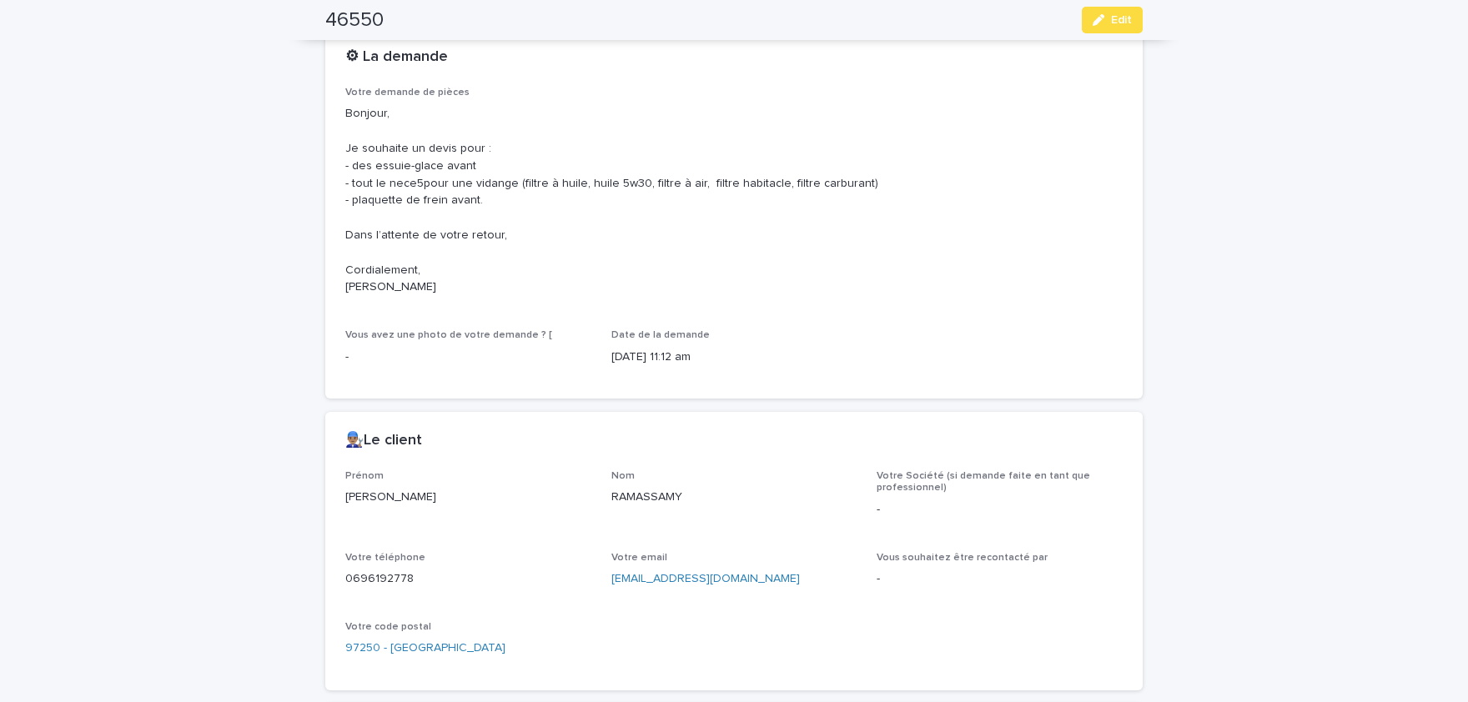 This screenshot has height=702, width=1468. Describe the element at coordinates (468, 579) in the screenshot. I see `p: 0696192778` at that location.